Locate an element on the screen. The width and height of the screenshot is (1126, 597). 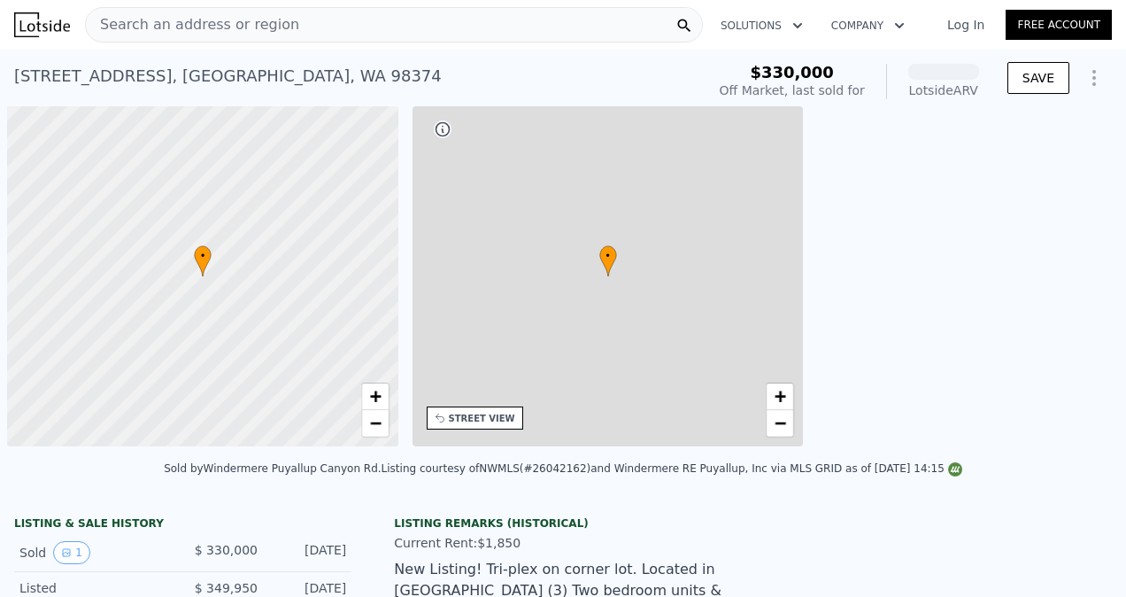
div: Listed is located at coordinates (94, 588).